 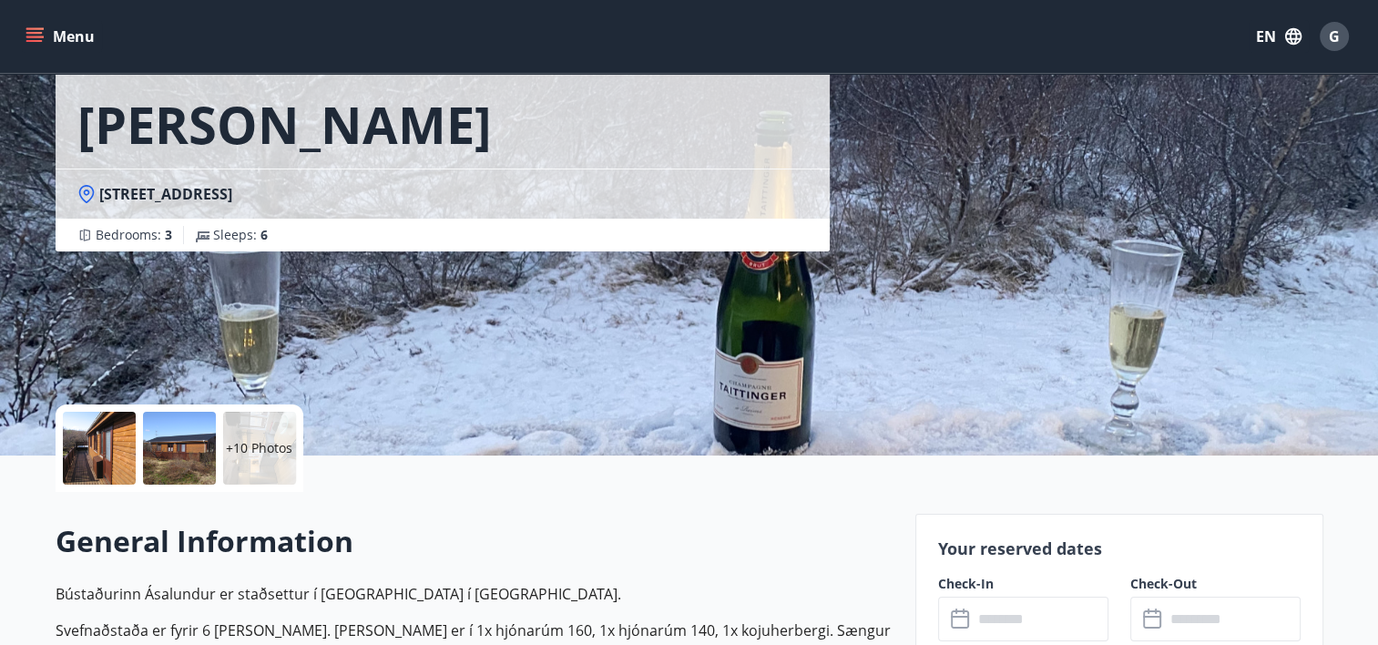 I want to click on p: +10 Photos, so click(x=259, y=448).